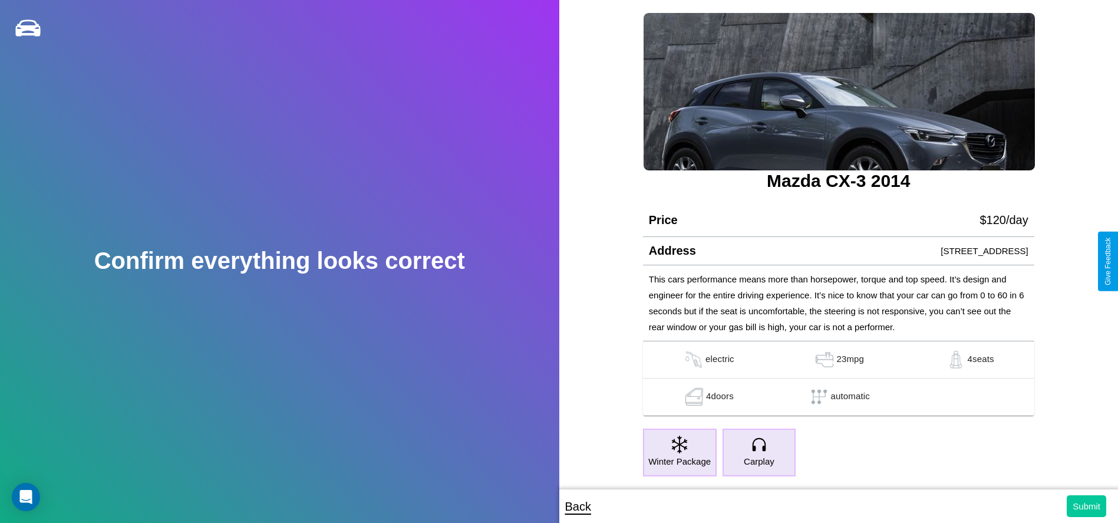 This screenshot has height=523, width=1118. I want to click on p: 4 doors, so click(719, 396).